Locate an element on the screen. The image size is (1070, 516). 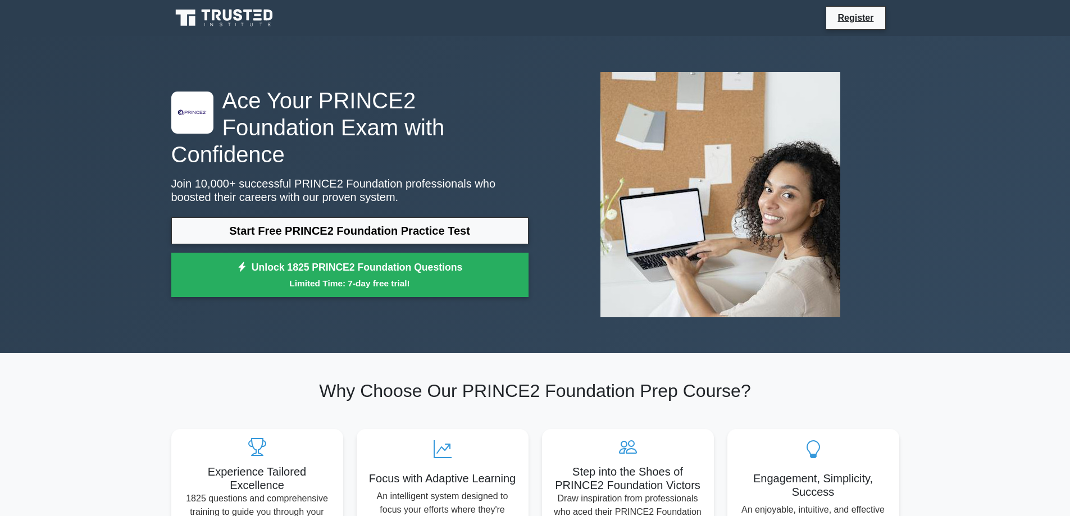
h2: Why Choose Our PRINCE2 Foundation Prep Course? is located at coordinates (535, 391).